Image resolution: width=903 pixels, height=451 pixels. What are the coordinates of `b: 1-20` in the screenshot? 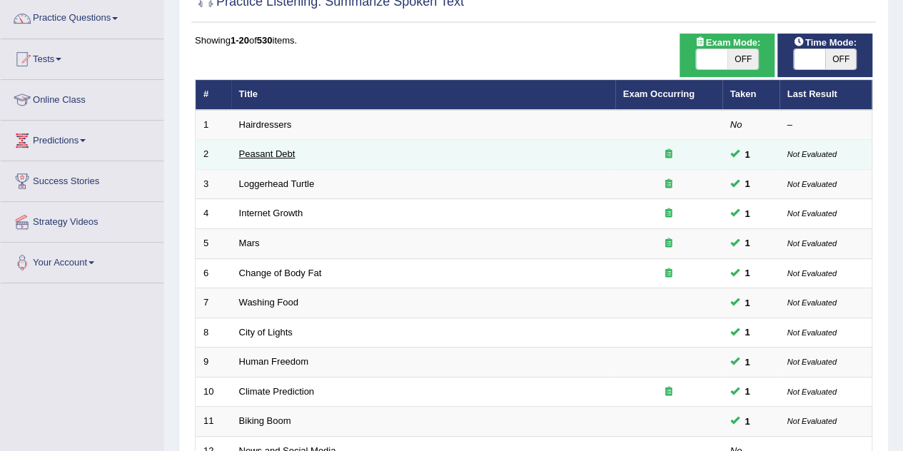 It's located at (240, 40).